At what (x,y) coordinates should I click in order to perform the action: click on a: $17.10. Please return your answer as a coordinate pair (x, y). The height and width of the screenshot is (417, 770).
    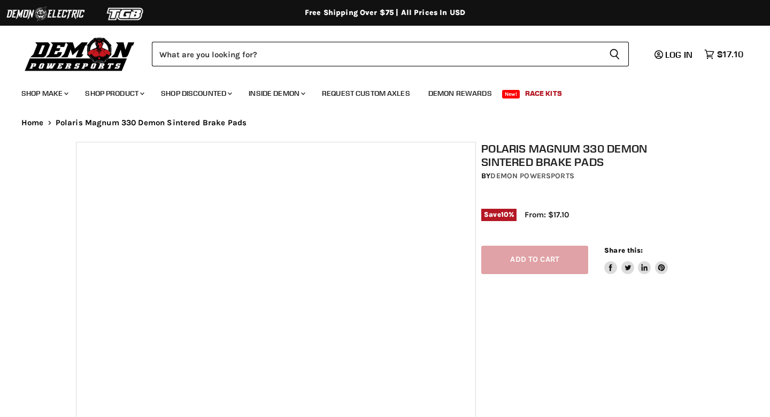
    Looking at the image, I should click on (724, 54).